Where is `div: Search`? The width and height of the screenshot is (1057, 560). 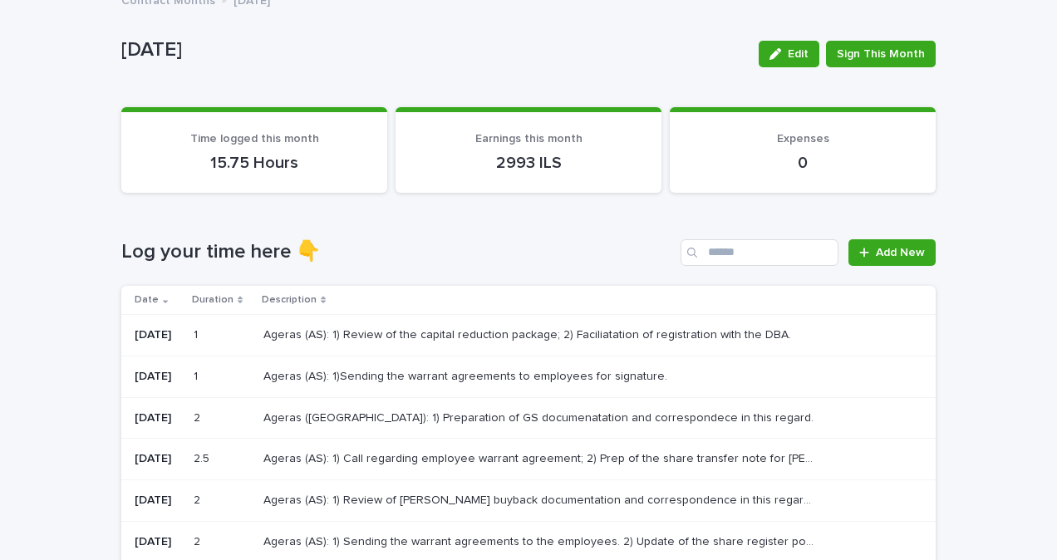
div: Search is located at coordinates (760, 253).